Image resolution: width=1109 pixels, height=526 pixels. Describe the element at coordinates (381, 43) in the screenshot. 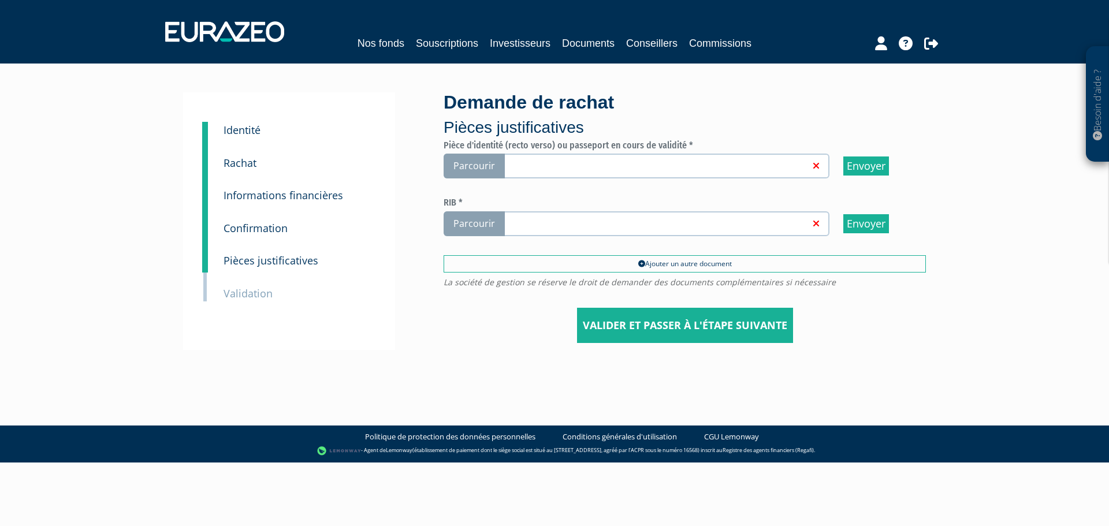

I see `a: Nos fonds` at that location.